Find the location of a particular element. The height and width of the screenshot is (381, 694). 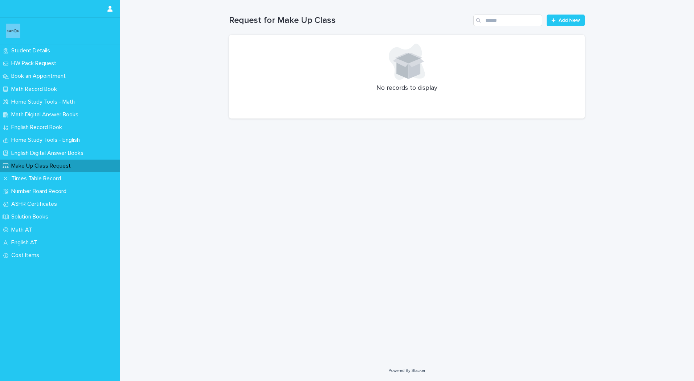

p: HW Pack Request is located at coordinates (35, 63).